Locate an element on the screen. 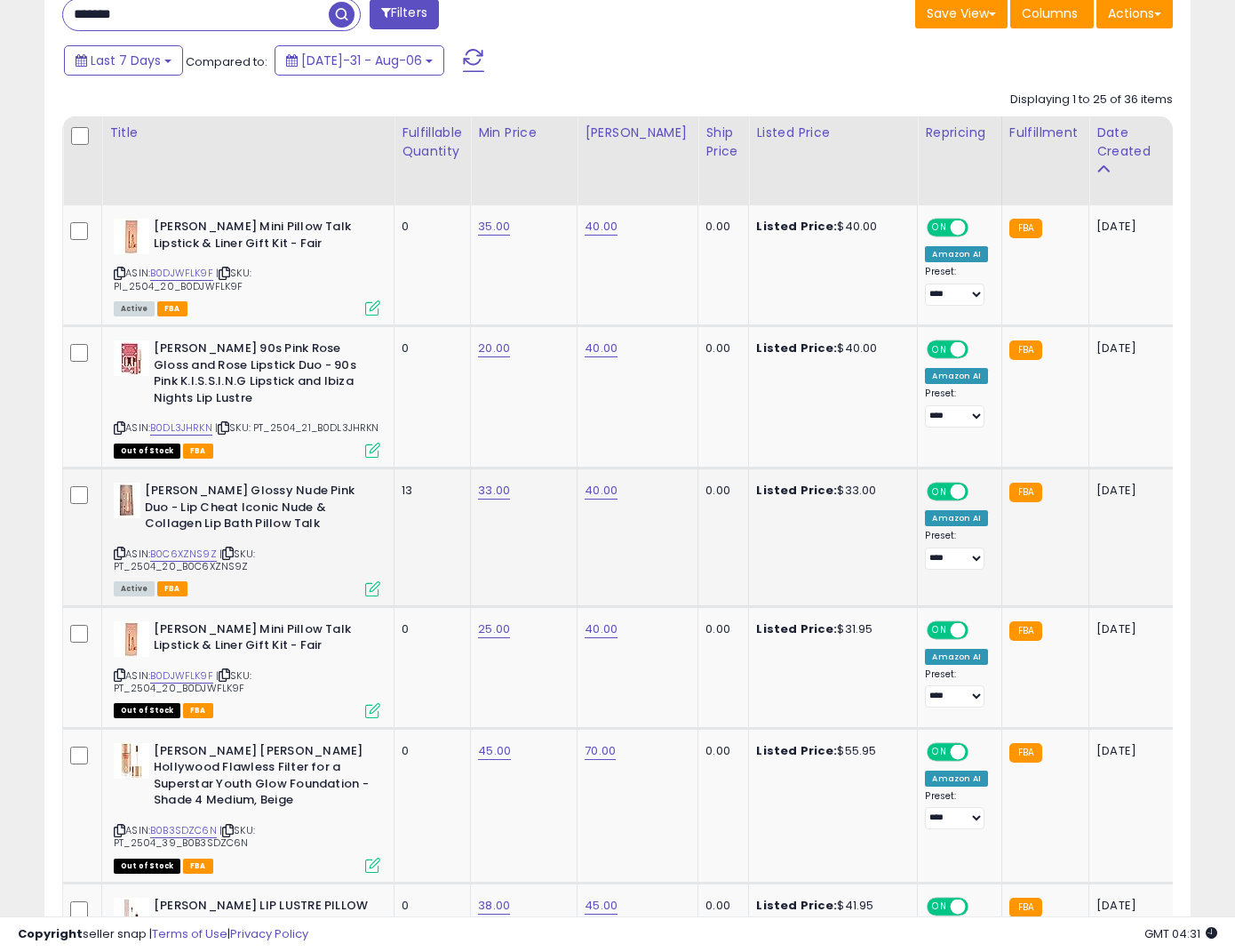 This screenshot has height=952, width=1235. img: 41rmmzMVBTL._SL40_.jpg is located at coordinates (132, 358).